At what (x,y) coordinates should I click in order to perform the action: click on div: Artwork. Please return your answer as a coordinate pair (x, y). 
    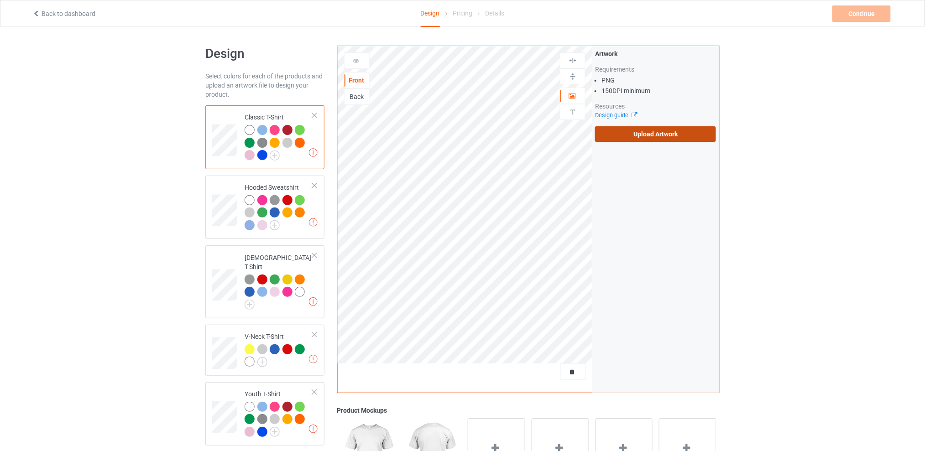
    Looking at the image, I should click on (655, 54).